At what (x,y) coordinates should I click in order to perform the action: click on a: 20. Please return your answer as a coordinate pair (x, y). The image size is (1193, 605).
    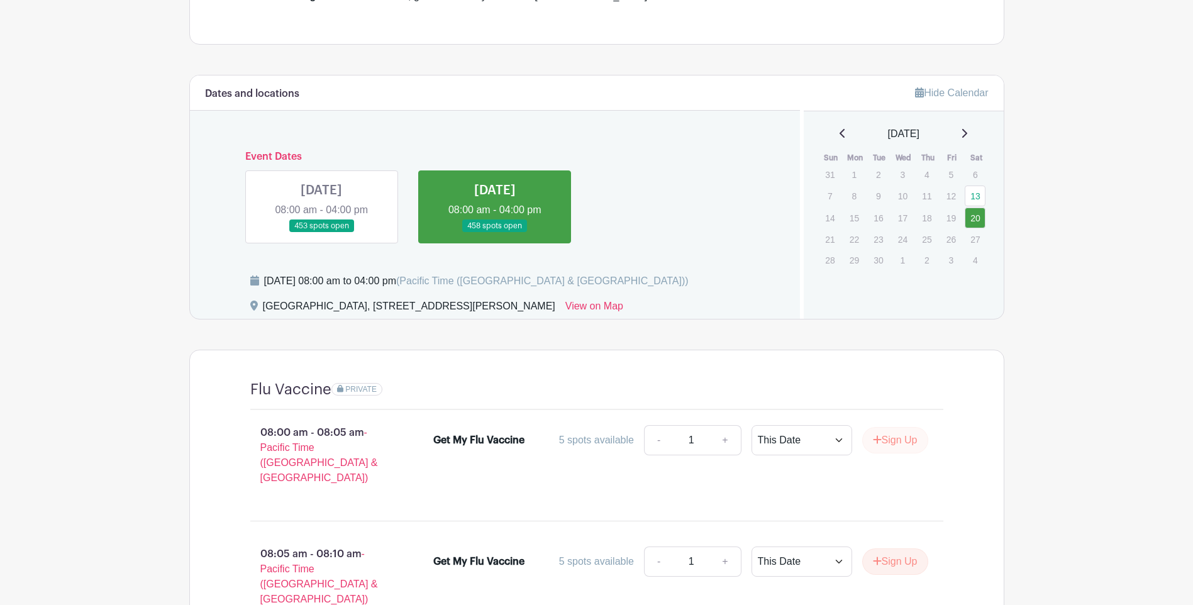
    Looking at the image, I should click on (975, 218).